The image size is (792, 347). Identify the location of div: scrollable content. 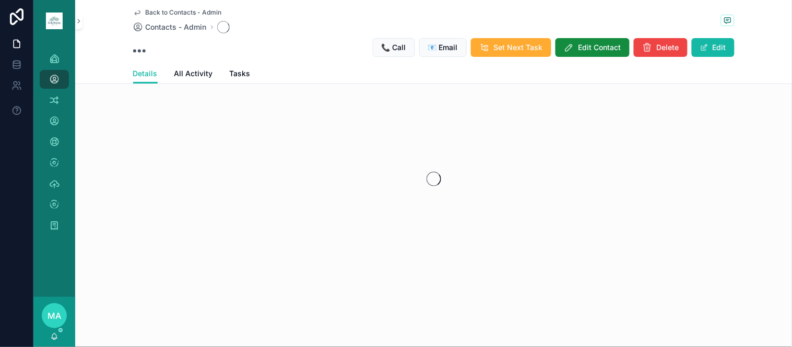
(54, 145).